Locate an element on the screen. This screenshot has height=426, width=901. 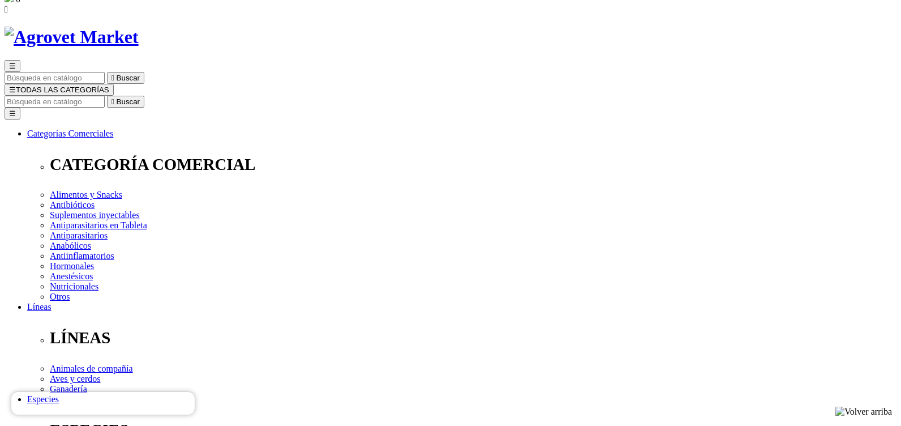
span: Anabólicos is located at coordinates (70, 245).